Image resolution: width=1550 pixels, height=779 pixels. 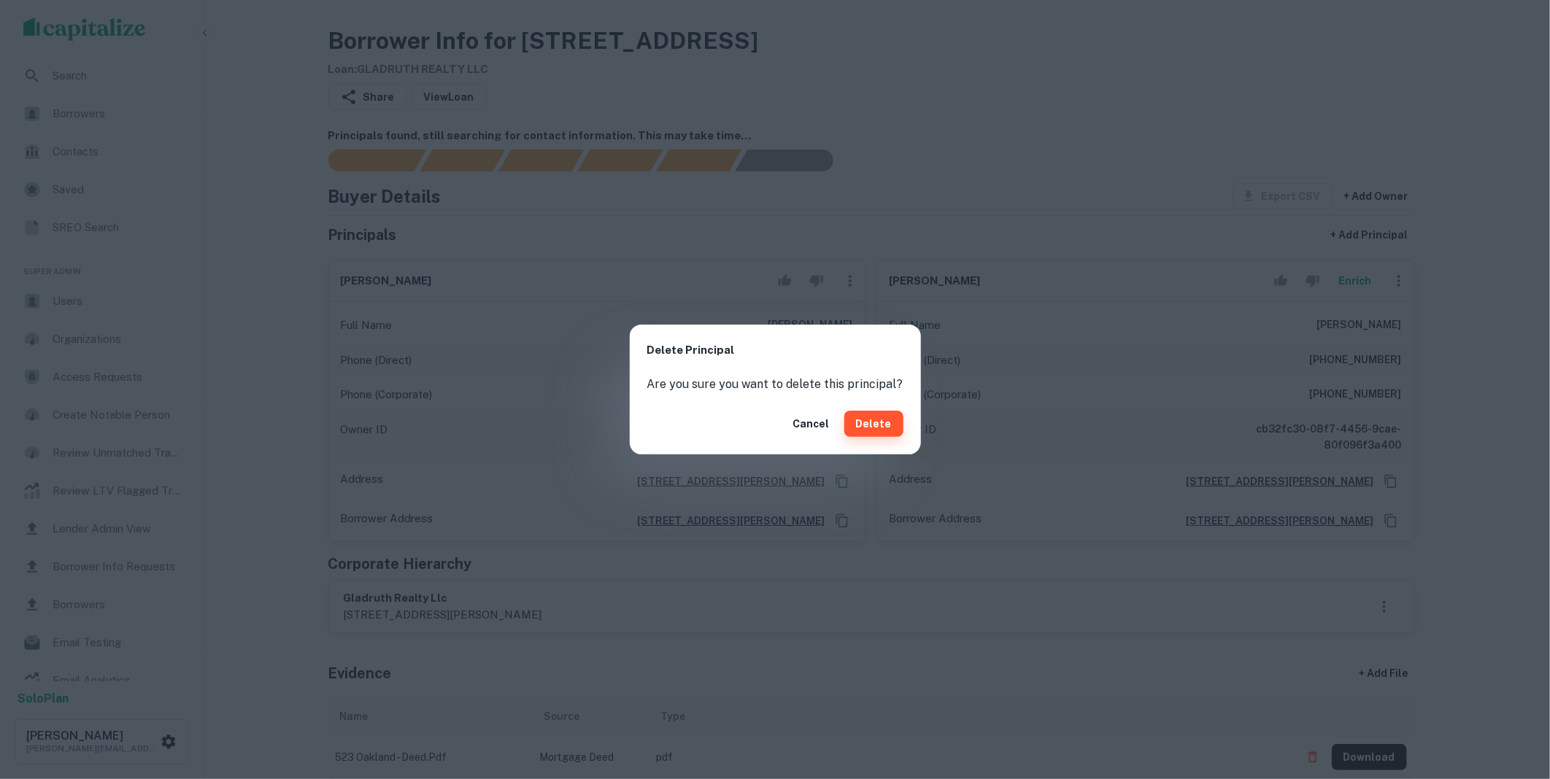 I want to click on p: Are you sure you want to delete this principal?, so click(x=775, y=385).